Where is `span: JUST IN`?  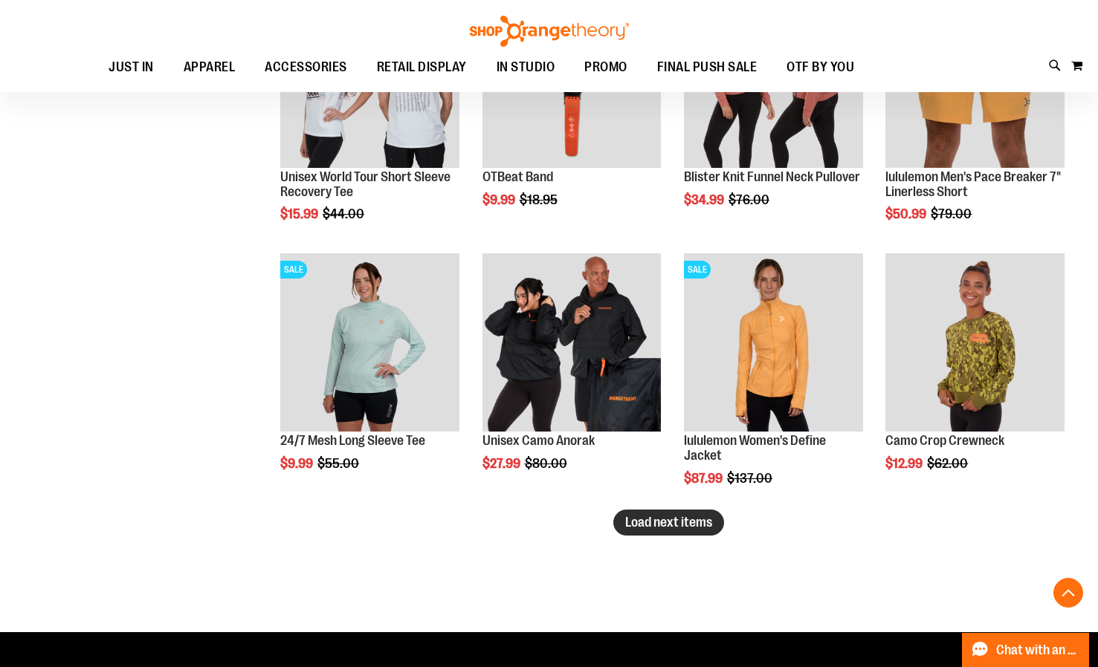 span: JUST IN is located at coordinates (131, 67).